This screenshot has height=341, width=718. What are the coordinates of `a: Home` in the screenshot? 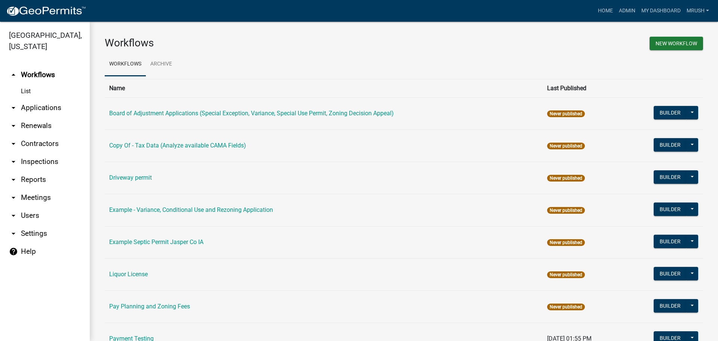 It's located at (606, 11).